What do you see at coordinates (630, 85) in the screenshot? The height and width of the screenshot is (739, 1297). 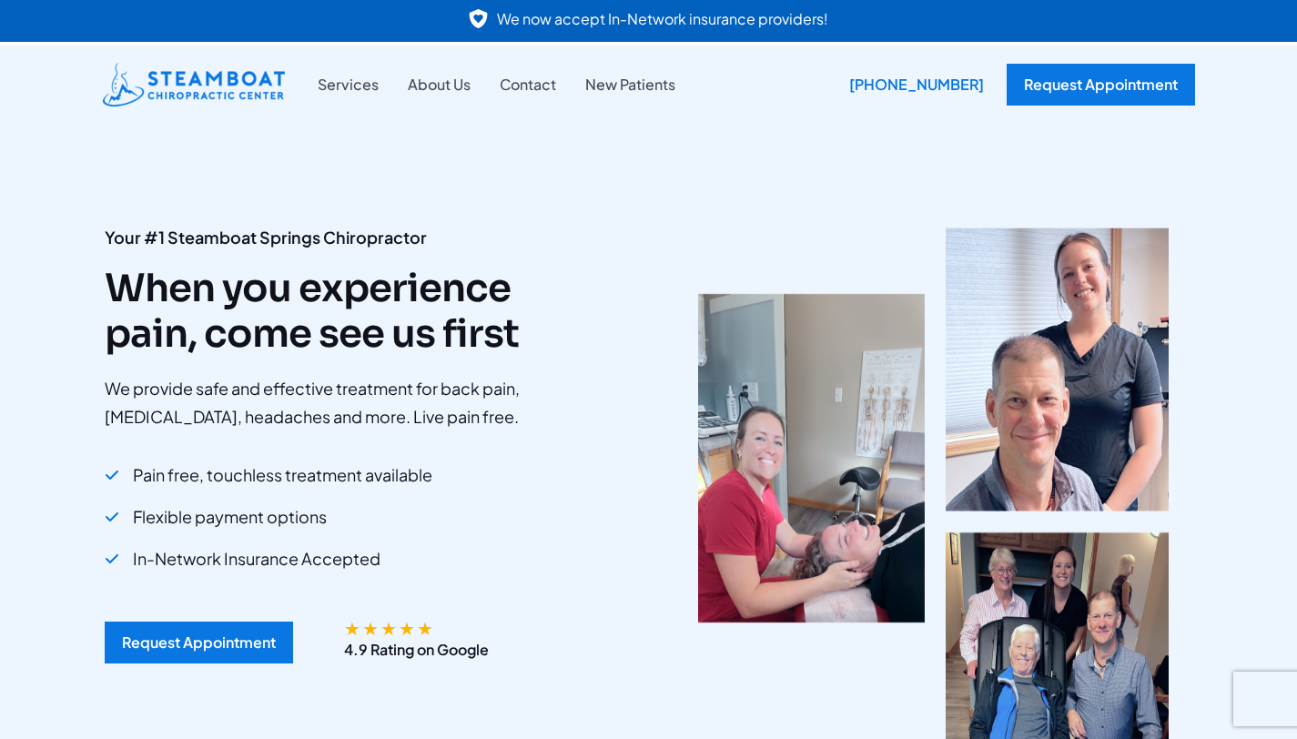 I see `a: New Patients` at bounding box center [630, 85].